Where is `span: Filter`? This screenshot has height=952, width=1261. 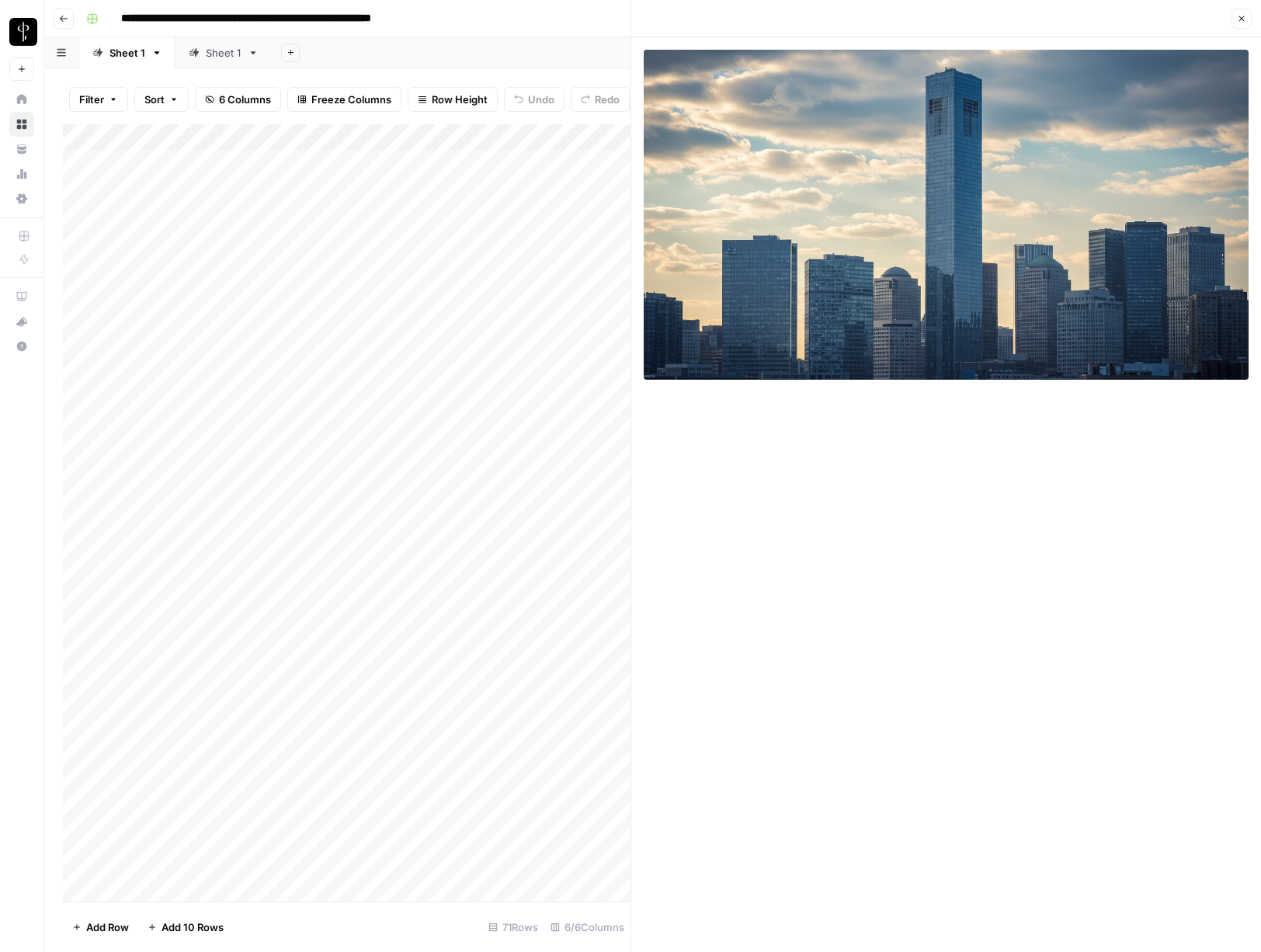 span: Filter is located at coordinates (92, 100).